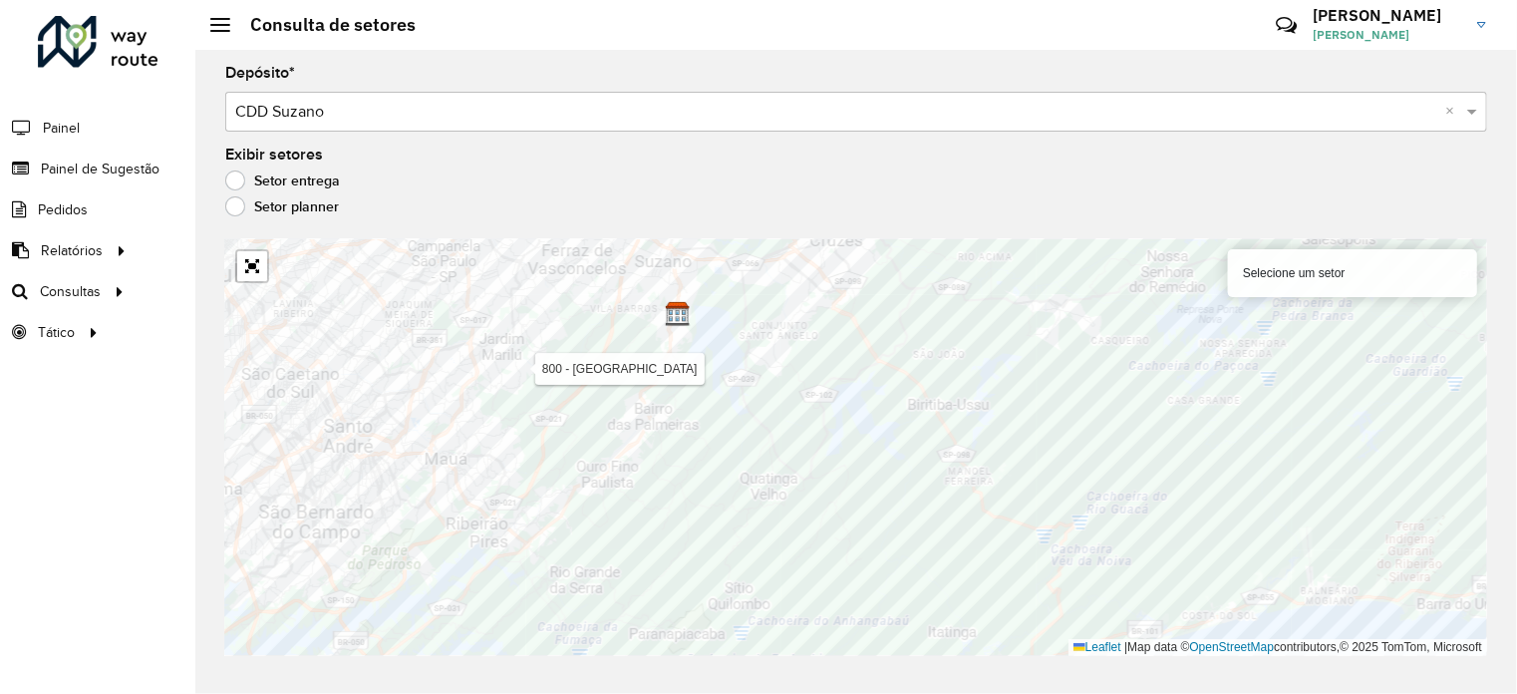 This screenshot has width=1517, height=694. I want to click on div: Map data © contributors,© 2025 TomTom, Microsoft, so click(1278, 647).